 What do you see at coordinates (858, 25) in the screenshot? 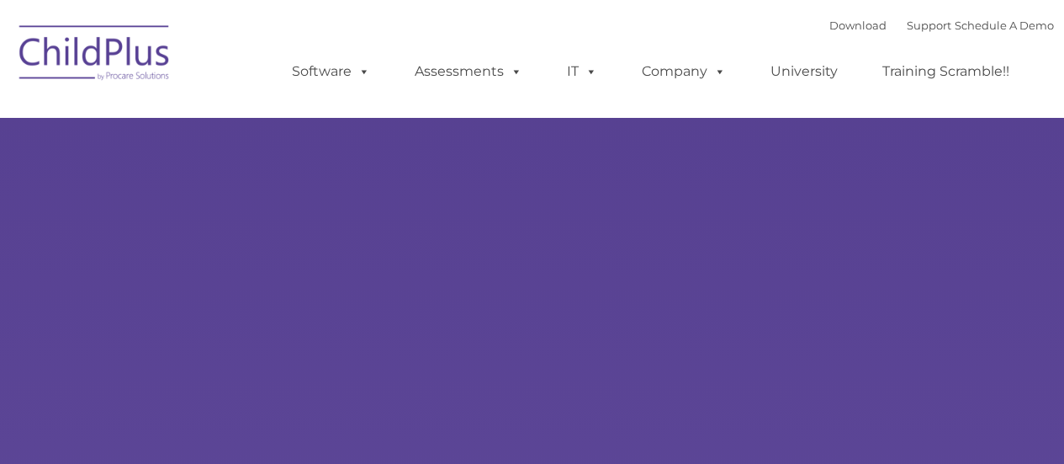
I see `a: Download` at bounding box center [858, 25].